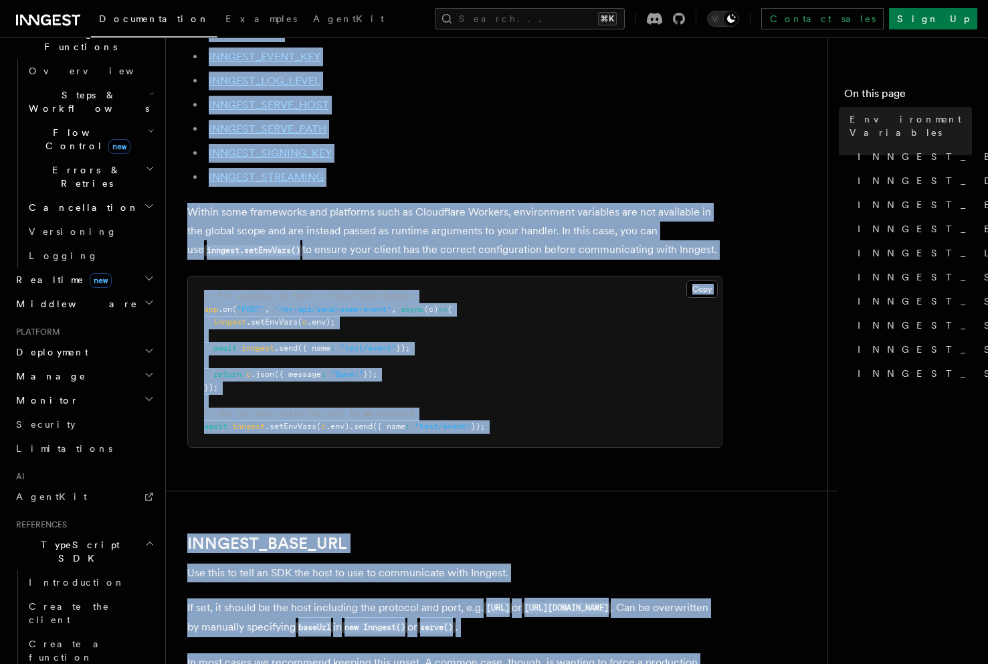 The height and width of the screenshot is (664, 988). What do you see at coordinates (332, 309) in the screenshot?
I see `span: "/my-api/send-some-event"` at bounding box center [332, 309].